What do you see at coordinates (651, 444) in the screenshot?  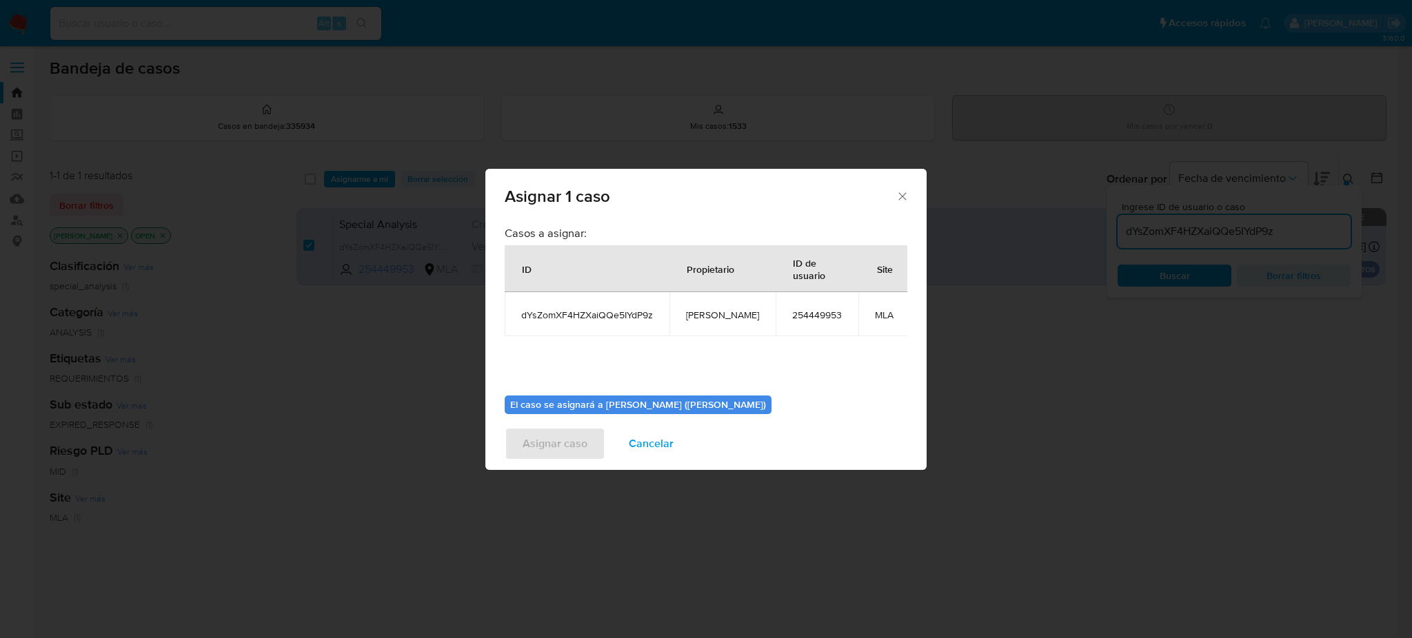 I see `span: Cancelar` at bounding box center [651, 444].